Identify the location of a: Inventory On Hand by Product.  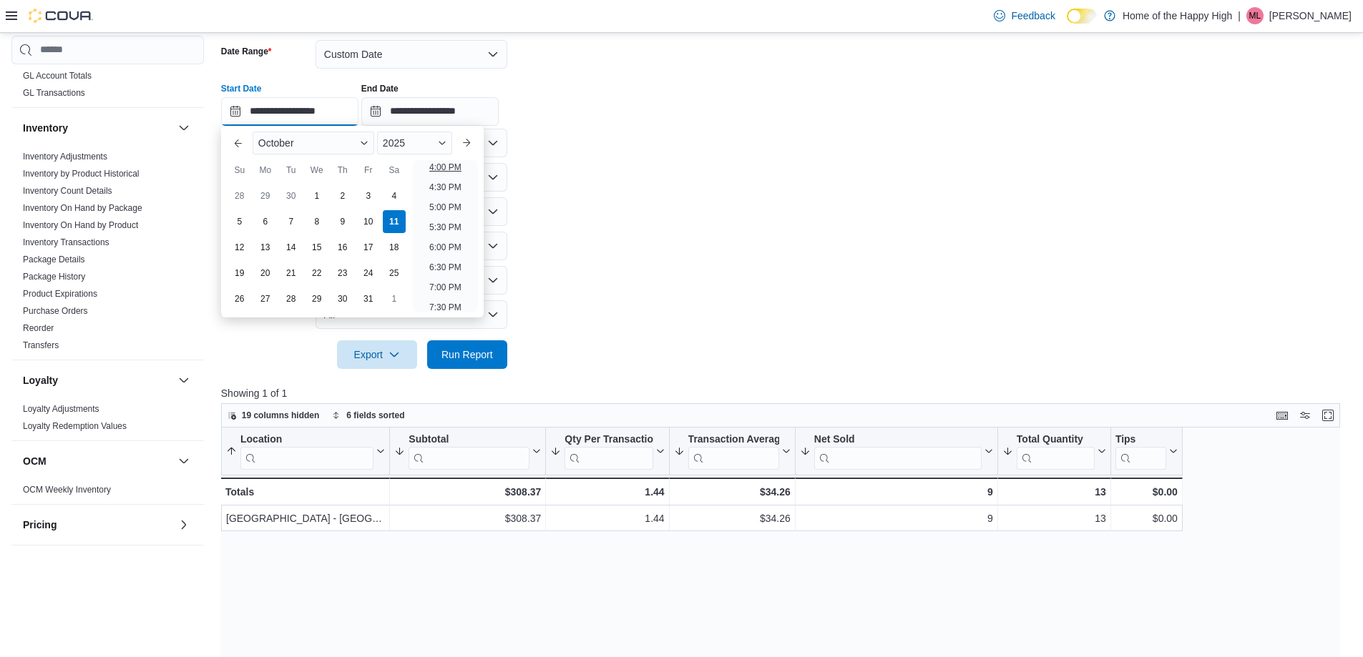
(80, 225).